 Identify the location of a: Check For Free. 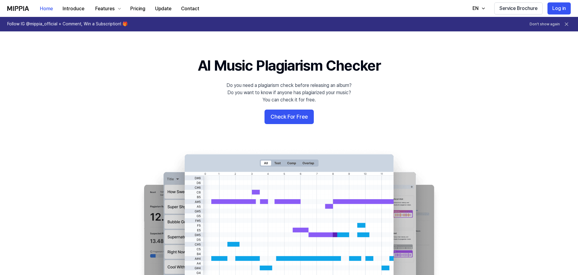
(289, 117).